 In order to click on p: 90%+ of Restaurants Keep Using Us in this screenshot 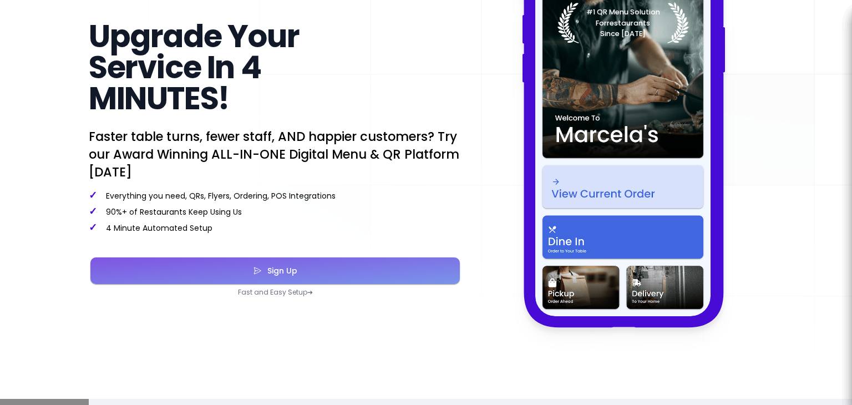, I will do `click(275, 211)`.